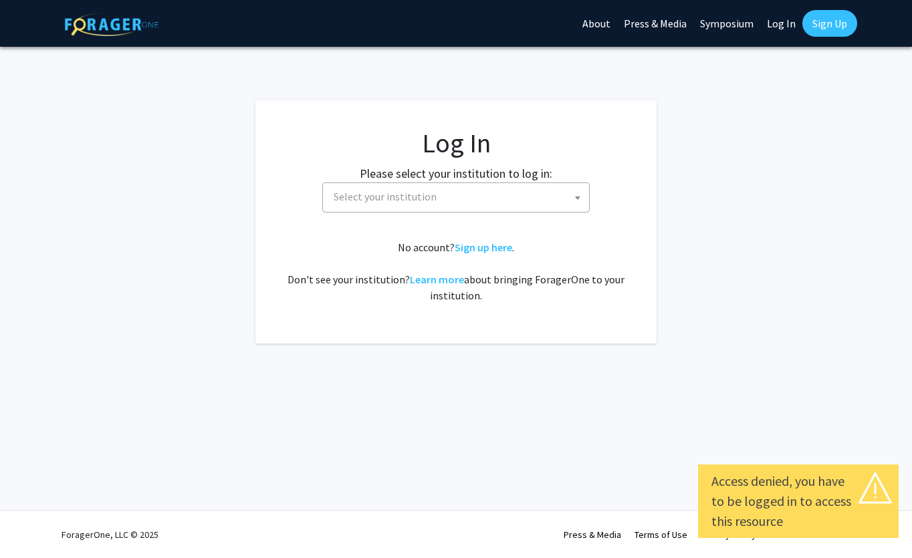 This screenshot has width=912, height=558. I want to click on div: ForagerOne, LLC © 2025, so click(110, 535).